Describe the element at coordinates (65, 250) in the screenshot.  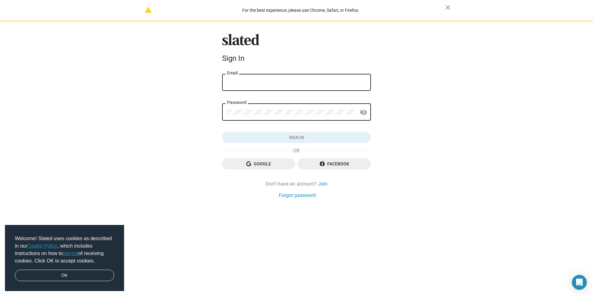
I see `span: Welcome! Slated uses cookies as described in our , which includes instructions on how to of recei...` at that location.